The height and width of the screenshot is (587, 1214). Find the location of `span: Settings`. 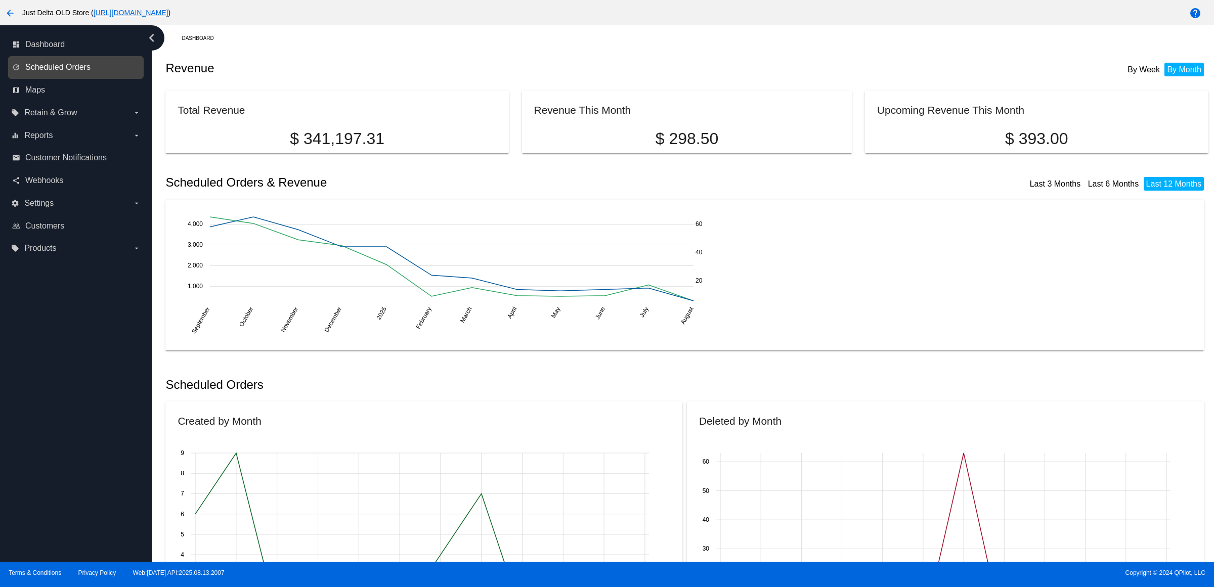

span: Settings is located at coordinates (39, 203).